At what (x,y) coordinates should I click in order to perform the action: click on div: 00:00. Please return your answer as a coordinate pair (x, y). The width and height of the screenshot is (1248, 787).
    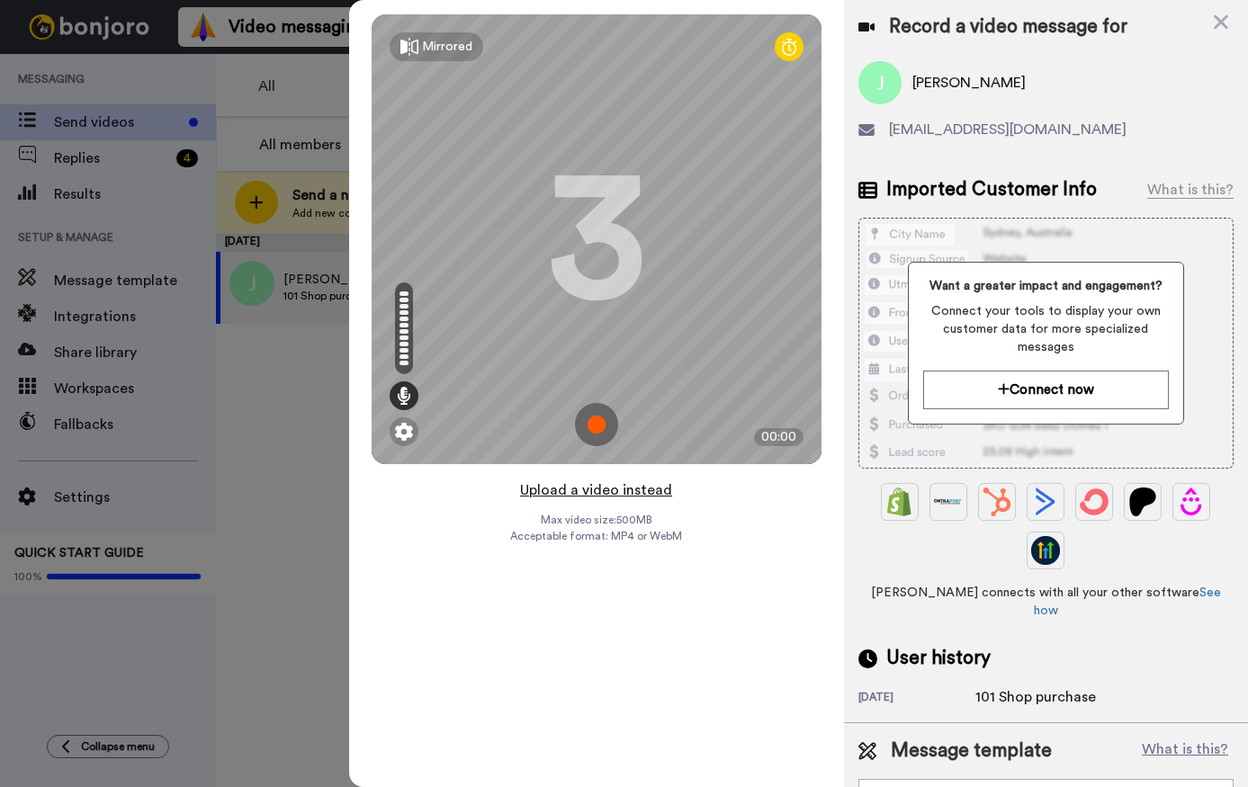
    Looking at the image, I should click on (778, 437).